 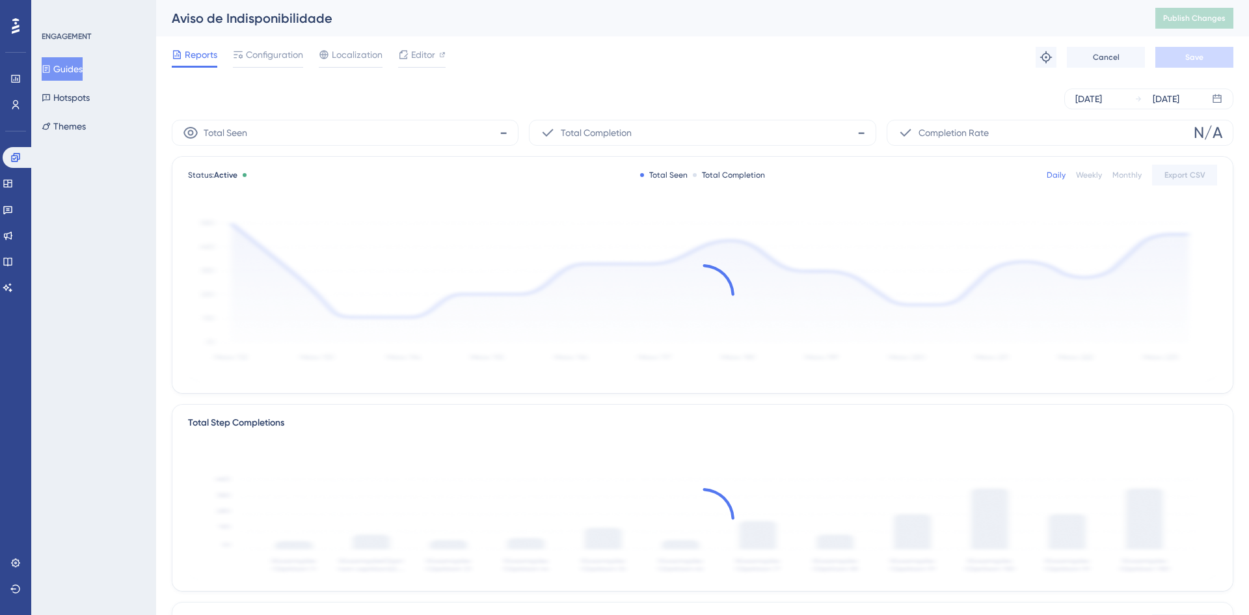 What do you see at coordinates (1106, 57) in the screenshot?
I see `span: Cancel` at bounding box center [1106, 57].